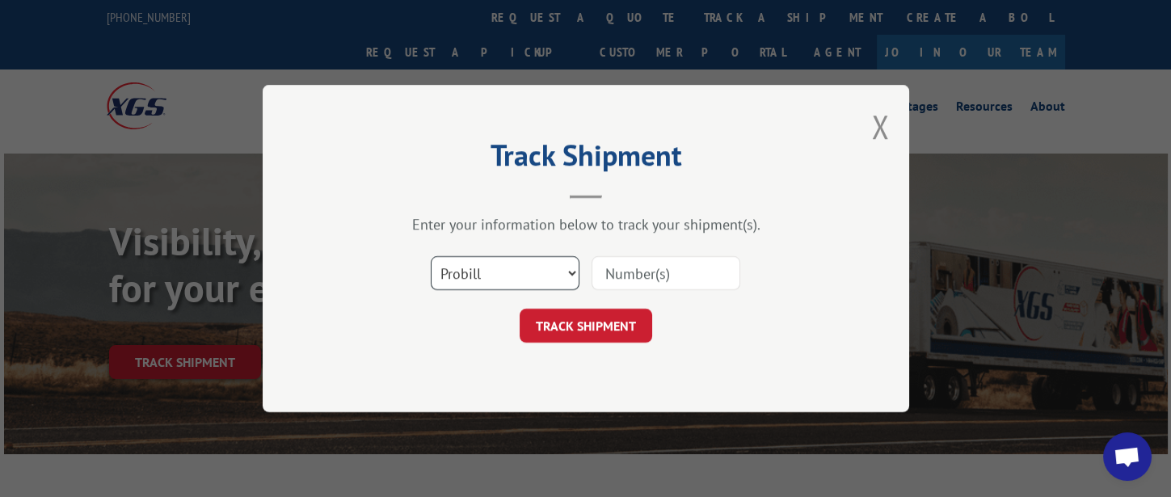 The height and width of the screenshot is (497, 1171). What do you see at coordinates (666, 273) in the screenshot?
I see `input: Number(s)` at bounding box center [666, 273].